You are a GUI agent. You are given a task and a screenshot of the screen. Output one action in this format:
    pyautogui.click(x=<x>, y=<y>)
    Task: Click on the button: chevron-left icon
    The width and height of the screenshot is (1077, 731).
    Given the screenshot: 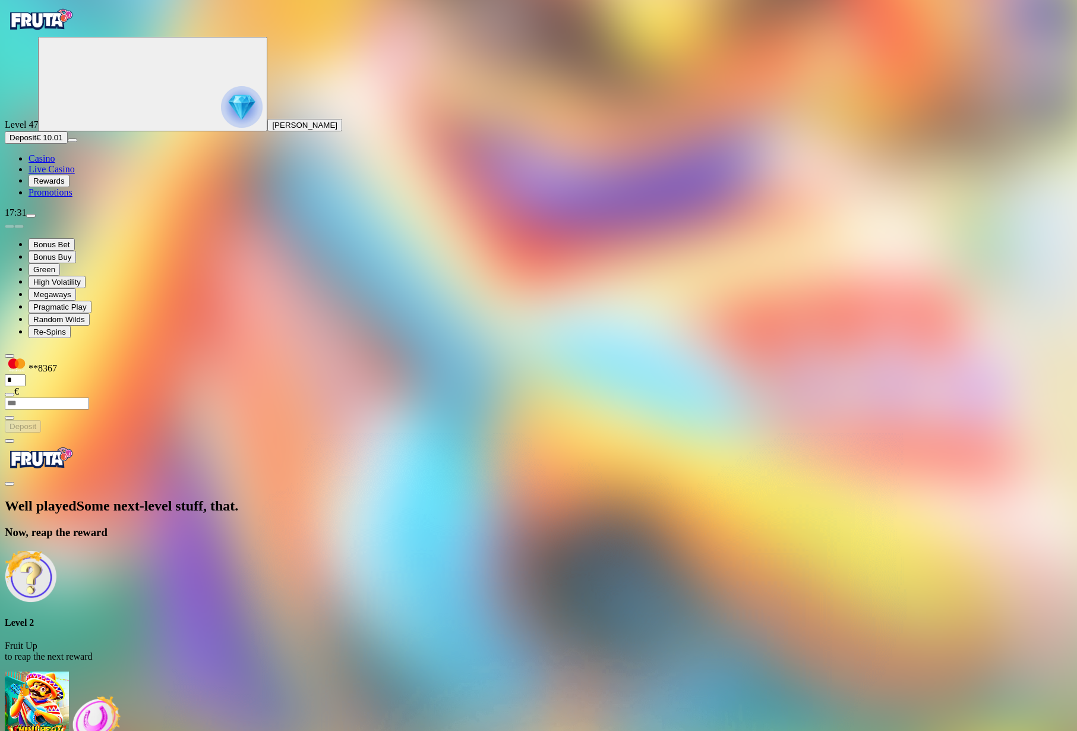 What is the action you would take?
    pyautogui.click(x=10, y=441)
    